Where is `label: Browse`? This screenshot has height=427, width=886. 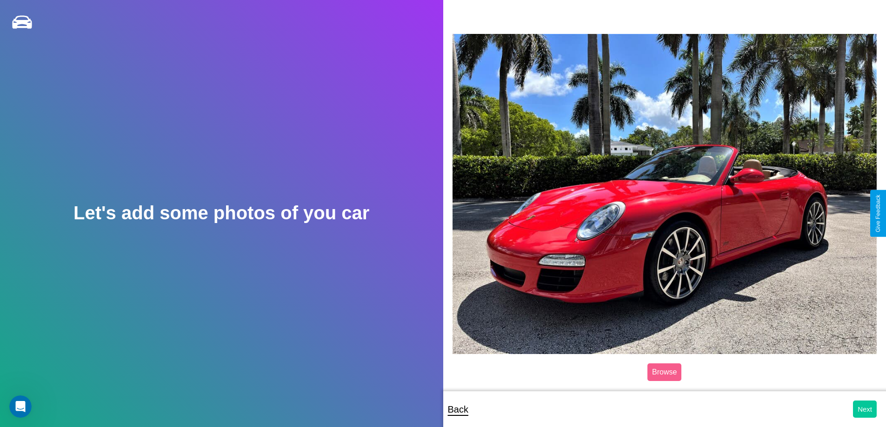
label: Browse is located at coordinates (664, 372).